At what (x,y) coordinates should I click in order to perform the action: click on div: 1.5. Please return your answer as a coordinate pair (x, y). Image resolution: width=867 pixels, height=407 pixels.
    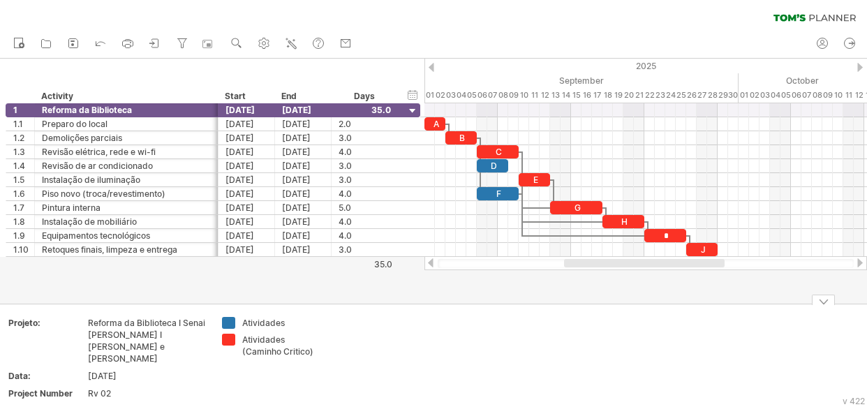
    Looking at the image, I should click on (24, 179).